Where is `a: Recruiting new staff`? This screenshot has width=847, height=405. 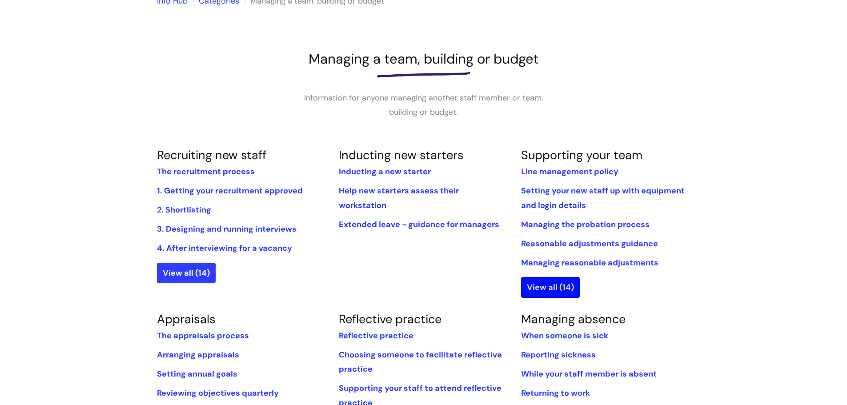
a: Recruiting new staff is located at coordinates (212, 155).